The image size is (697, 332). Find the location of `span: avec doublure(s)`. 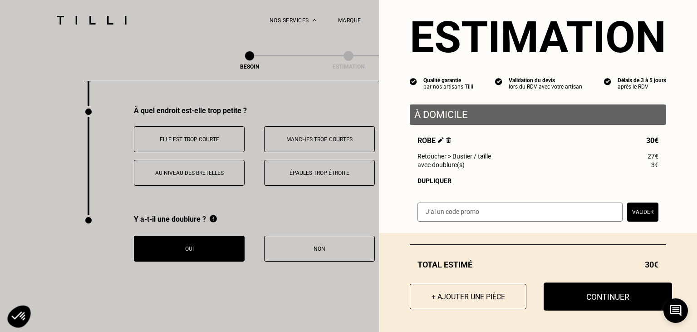

span: avec doublure(s) is located at coordinates (441, 165).